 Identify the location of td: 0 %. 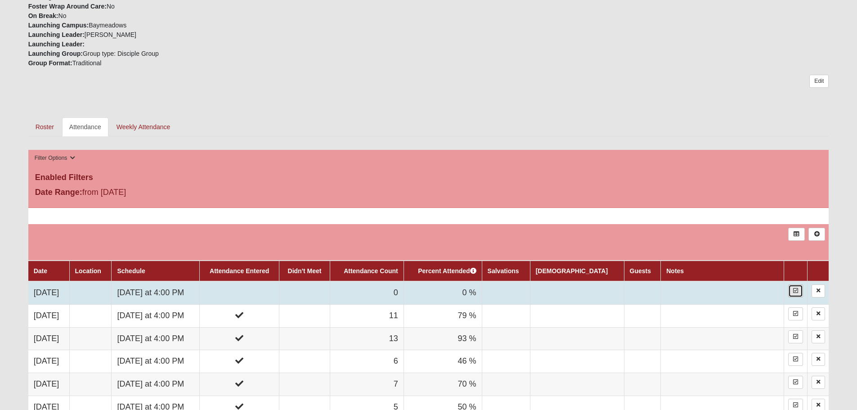
(443, 292).